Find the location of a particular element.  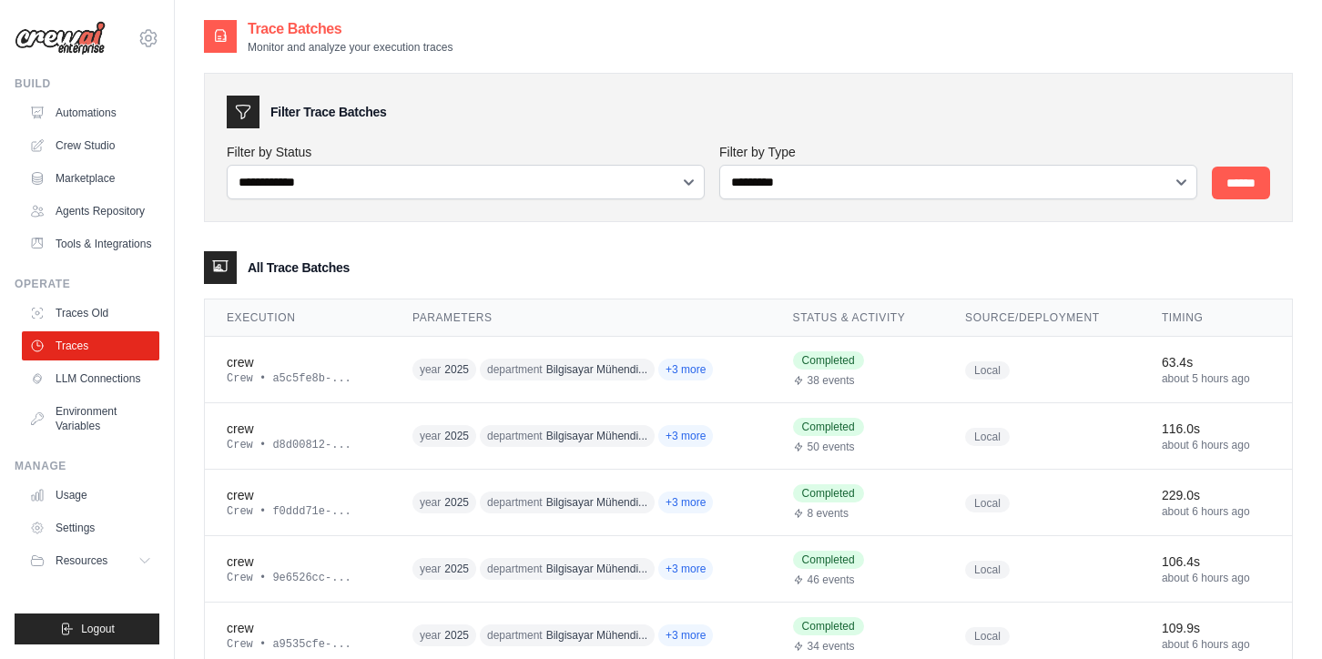

span: 34 events is located at coordinates (831, 646).